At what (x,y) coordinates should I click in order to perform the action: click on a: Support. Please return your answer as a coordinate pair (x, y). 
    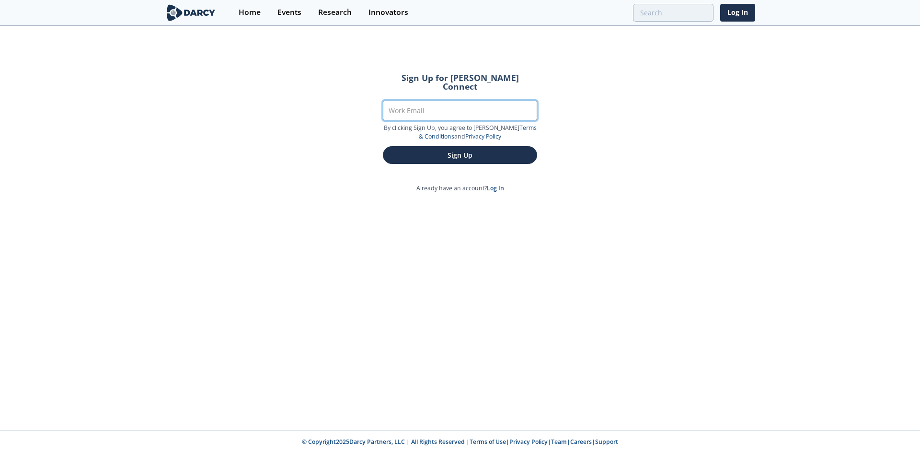
    Looking at the image, I should click on (607, 441).